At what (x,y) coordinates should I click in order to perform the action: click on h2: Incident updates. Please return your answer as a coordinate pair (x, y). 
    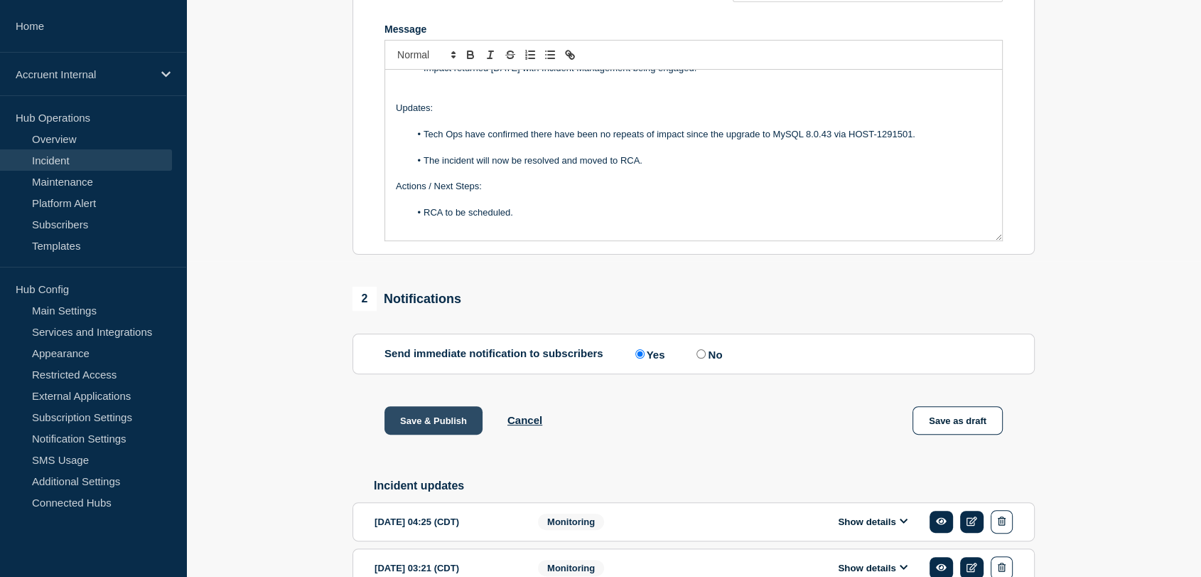
    Looking at the image, I should click on (704, 486).